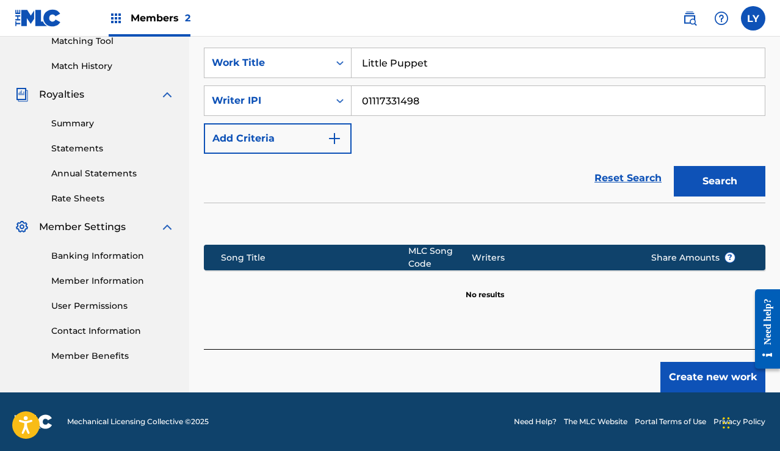 The height and width of the screenshot is (451, 780). Describe the element at coordinates (314, 258) in the screenshot. I see `div: Song Title` at that location.